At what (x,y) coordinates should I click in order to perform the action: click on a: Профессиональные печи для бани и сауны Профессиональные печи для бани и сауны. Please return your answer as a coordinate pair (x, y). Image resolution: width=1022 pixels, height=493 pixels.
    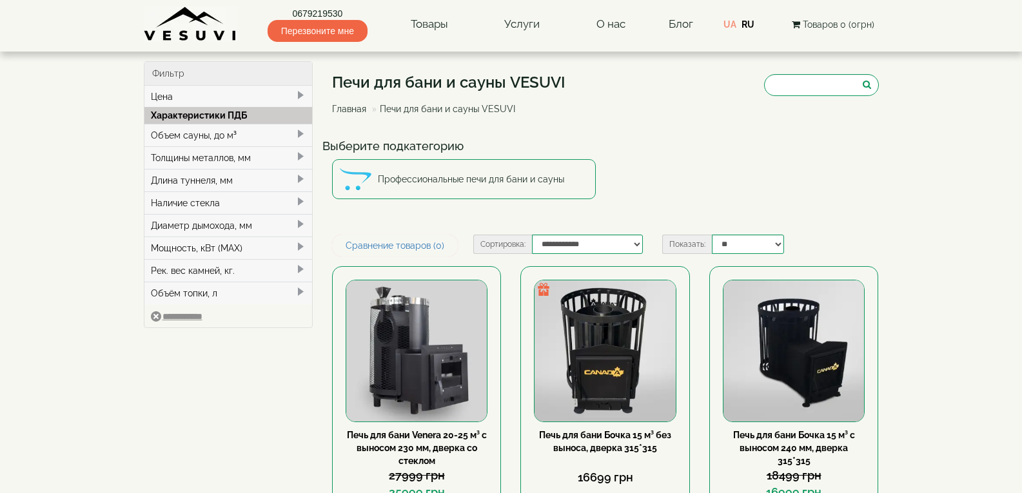
    Looking at the image, I should click on (463, 179).